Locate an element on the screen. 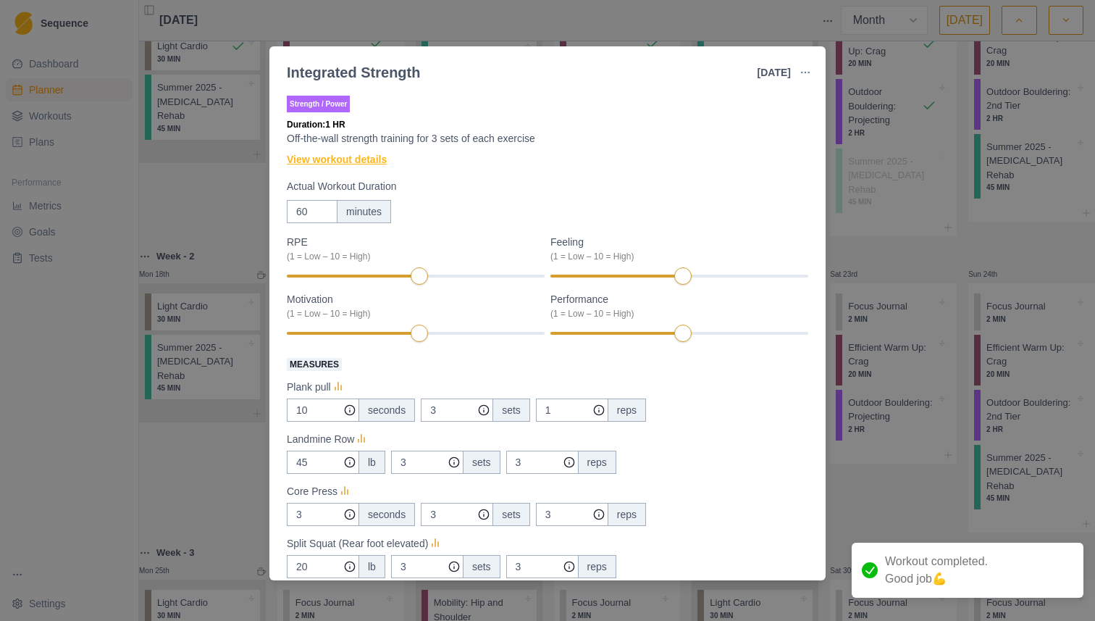 This screenshot has width=1095, height=621. label: Feeling is located at coordinates (675, 248).